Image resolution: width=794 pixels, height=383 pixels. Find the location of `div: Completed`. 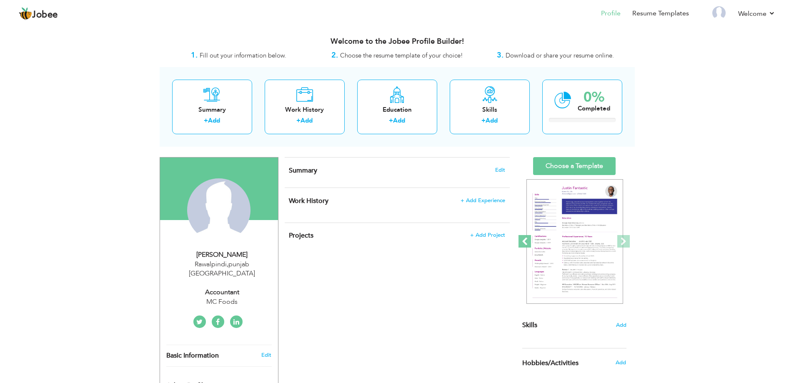

div: Completed is located at coordinates (594, 108).